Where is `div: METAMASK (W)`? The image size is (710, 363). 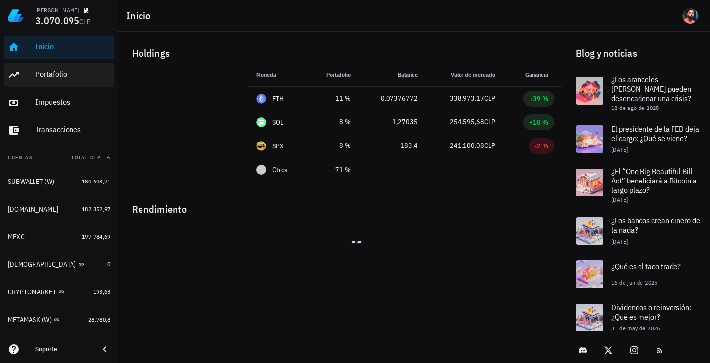 div: METAMASK (W) is located at coordinates (30, 319).